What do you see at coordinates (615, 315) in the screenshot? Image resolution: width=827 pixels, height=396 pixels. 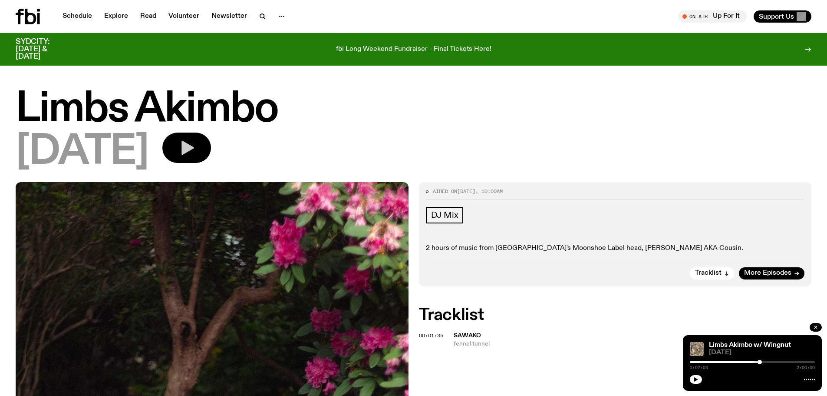 I see `h2: Tracklist` at bounding box center [615, 315].